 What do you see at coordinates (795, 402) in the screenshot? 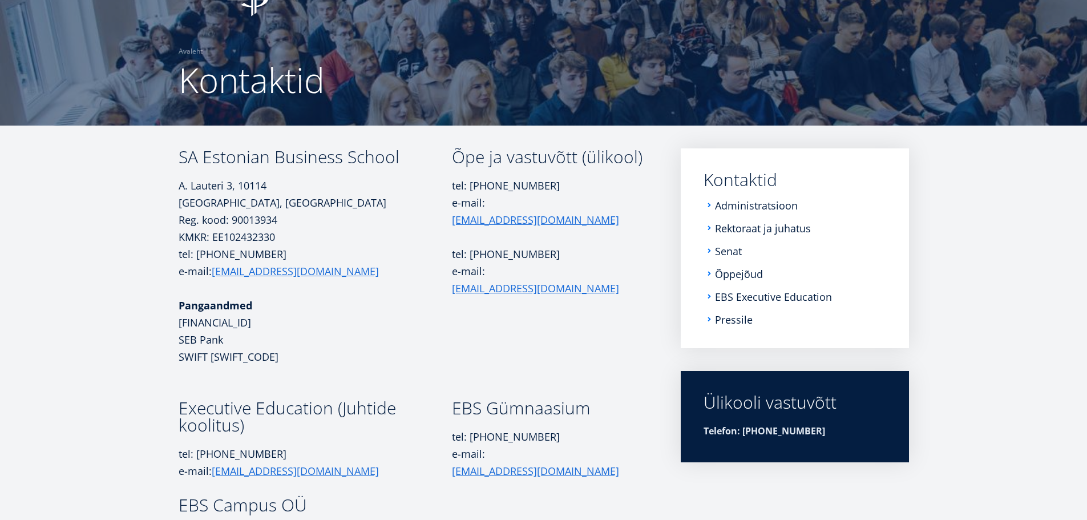
I see `div: Ülikooli vastuvõtt` at bounding box center [795, 402].